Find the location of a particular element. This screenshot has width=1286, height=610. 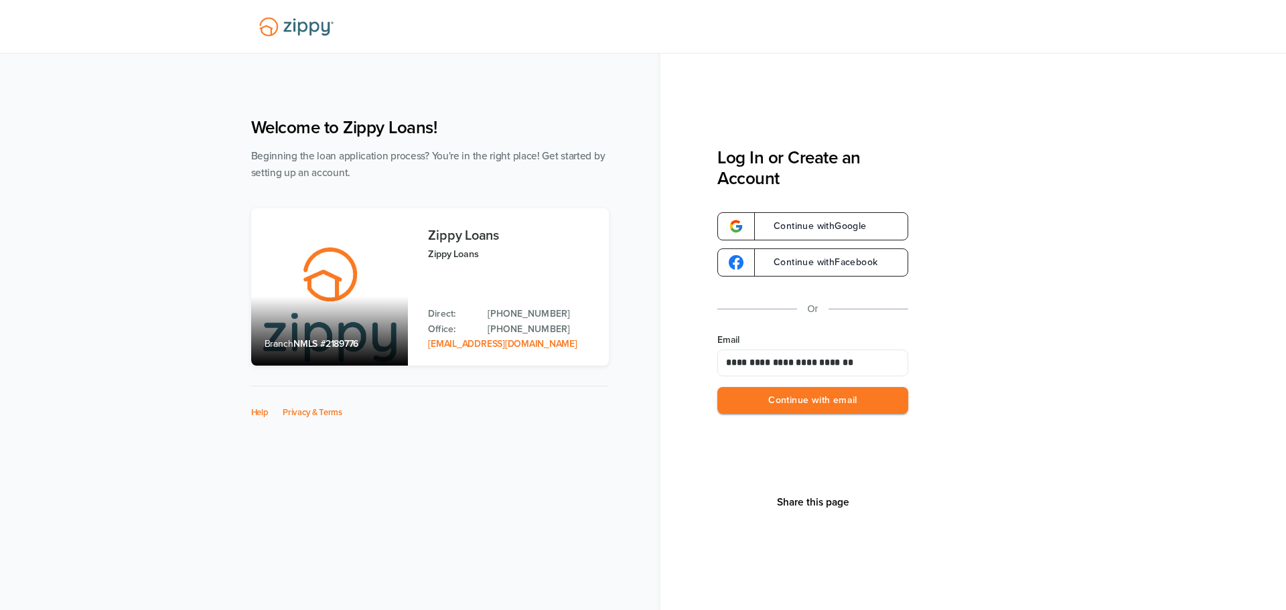

label: Email is located at coordinates (812, 340).